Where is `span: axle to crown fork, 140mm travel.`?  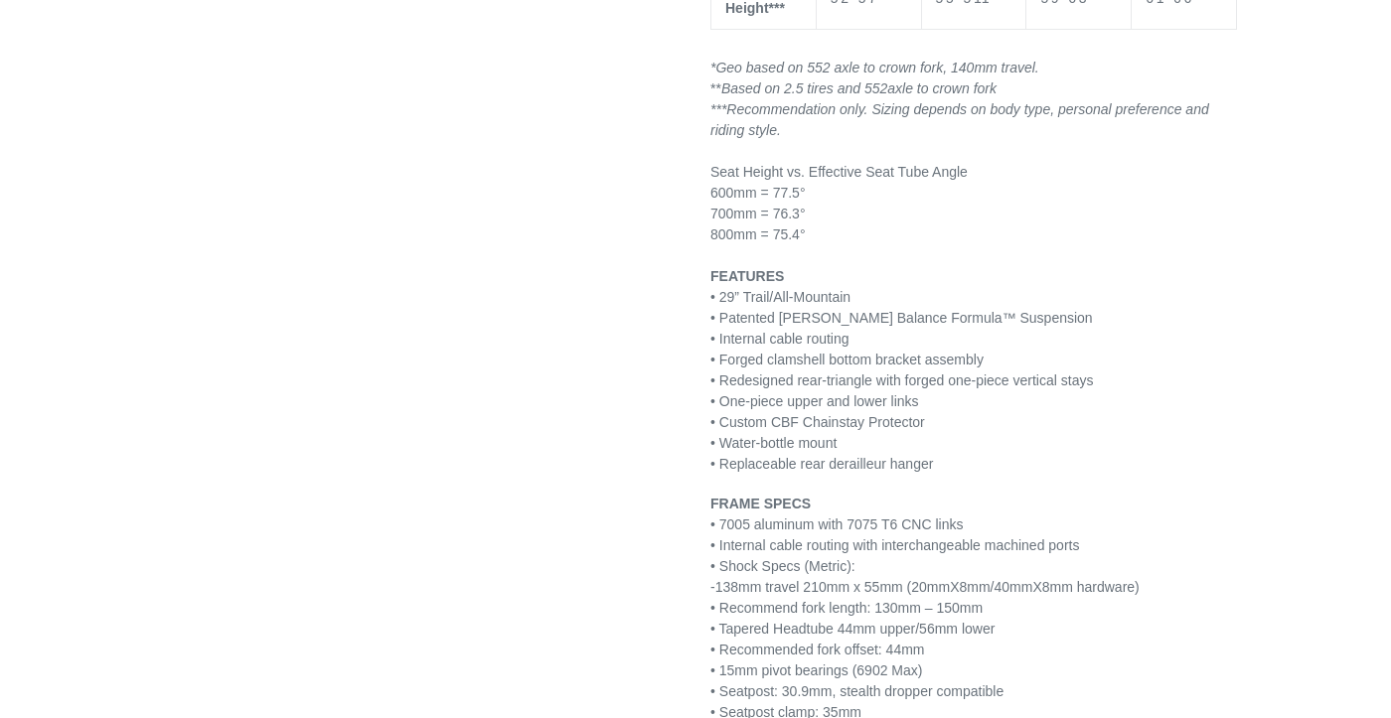 span: axle to crown fork, 140mm travel. is located at coordinates (937, 68).